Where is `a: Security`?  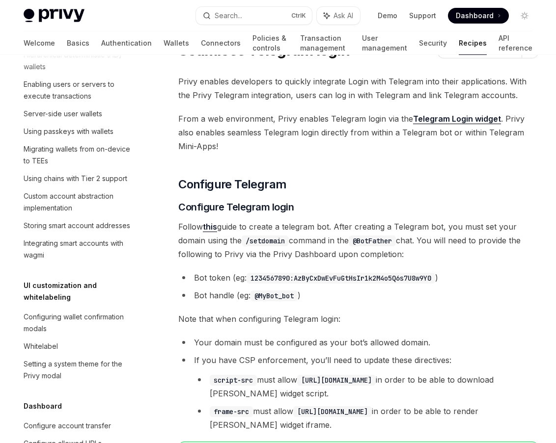
a: Security is located at coordinates (433, 43).